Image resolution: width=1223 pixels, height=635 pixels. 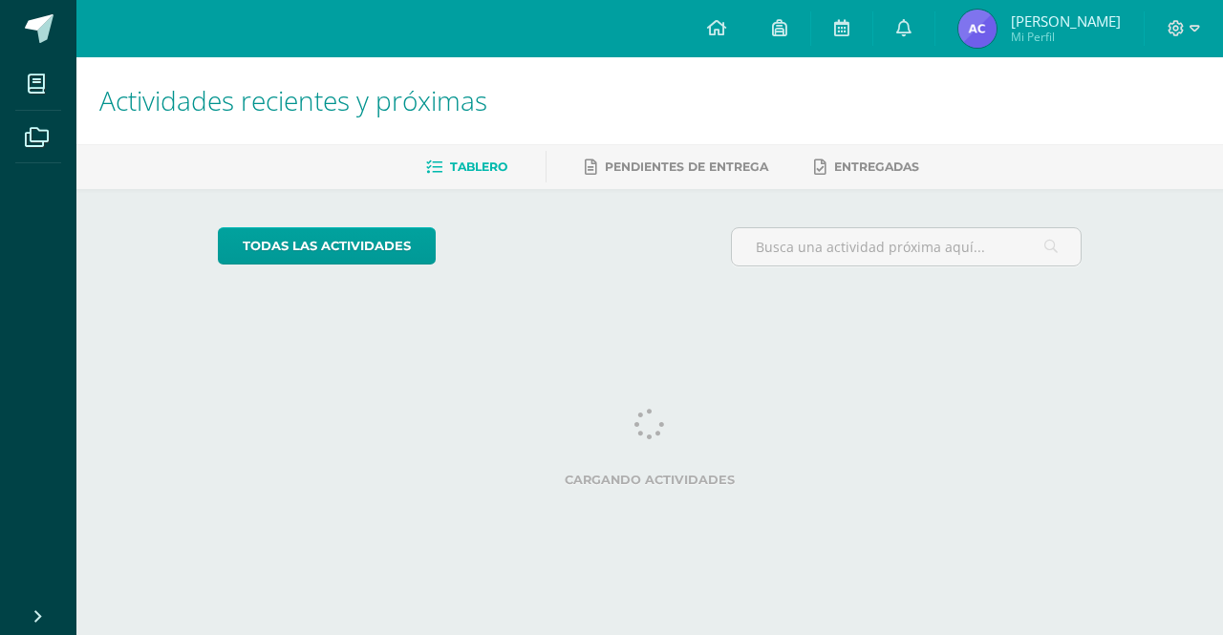 I want to click on span: Actividades recientes y próximas, so click(x=293, y=100).